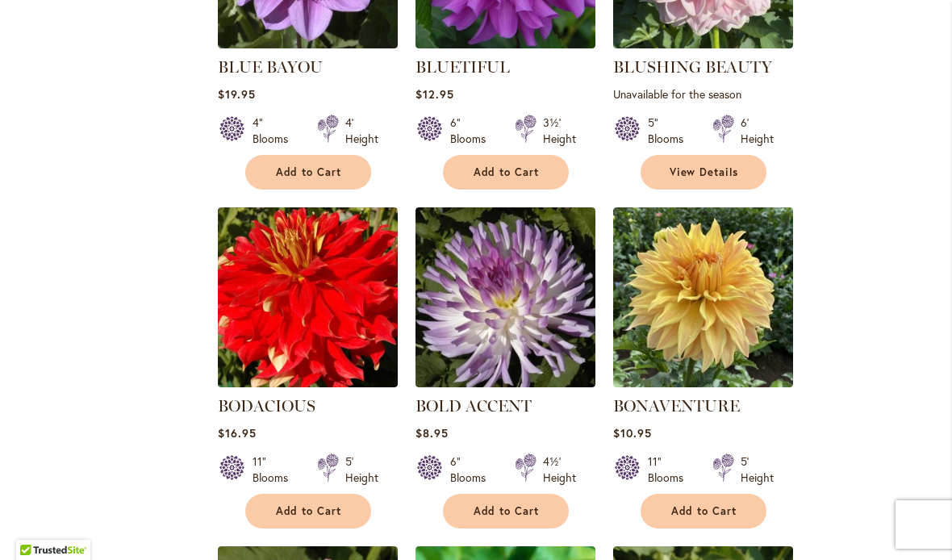 This screenshot has height=560, width=952. What do you see at coordinates (361, 131) in the screenshot?
I see `div: 4' Height` at bounding box center [361, 131].